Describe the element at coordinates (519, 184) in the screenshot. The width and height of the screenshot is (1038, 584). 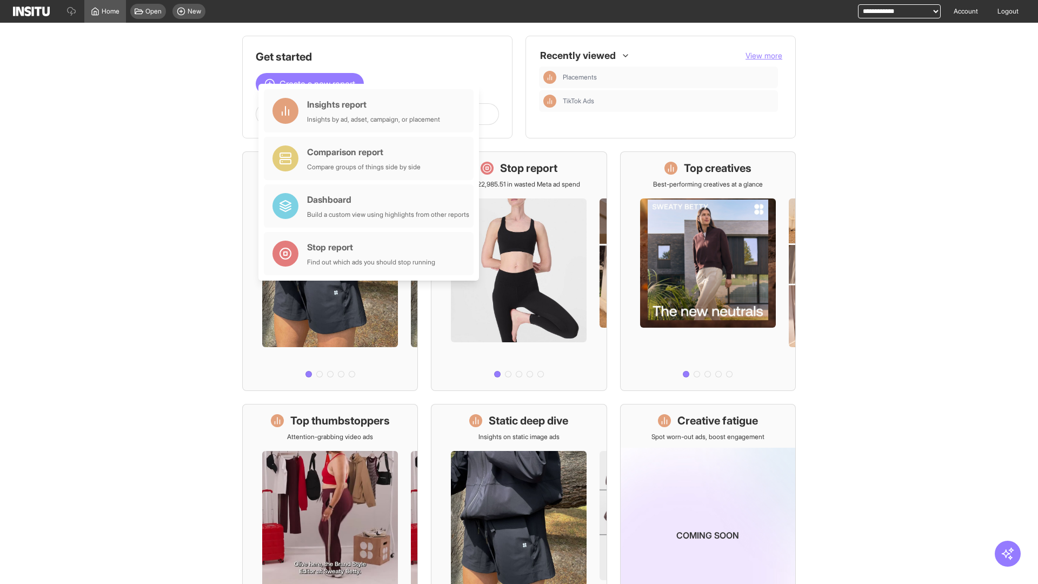
I see `p: Save £22,985.51 in wasted Meta ad spend` at that location.